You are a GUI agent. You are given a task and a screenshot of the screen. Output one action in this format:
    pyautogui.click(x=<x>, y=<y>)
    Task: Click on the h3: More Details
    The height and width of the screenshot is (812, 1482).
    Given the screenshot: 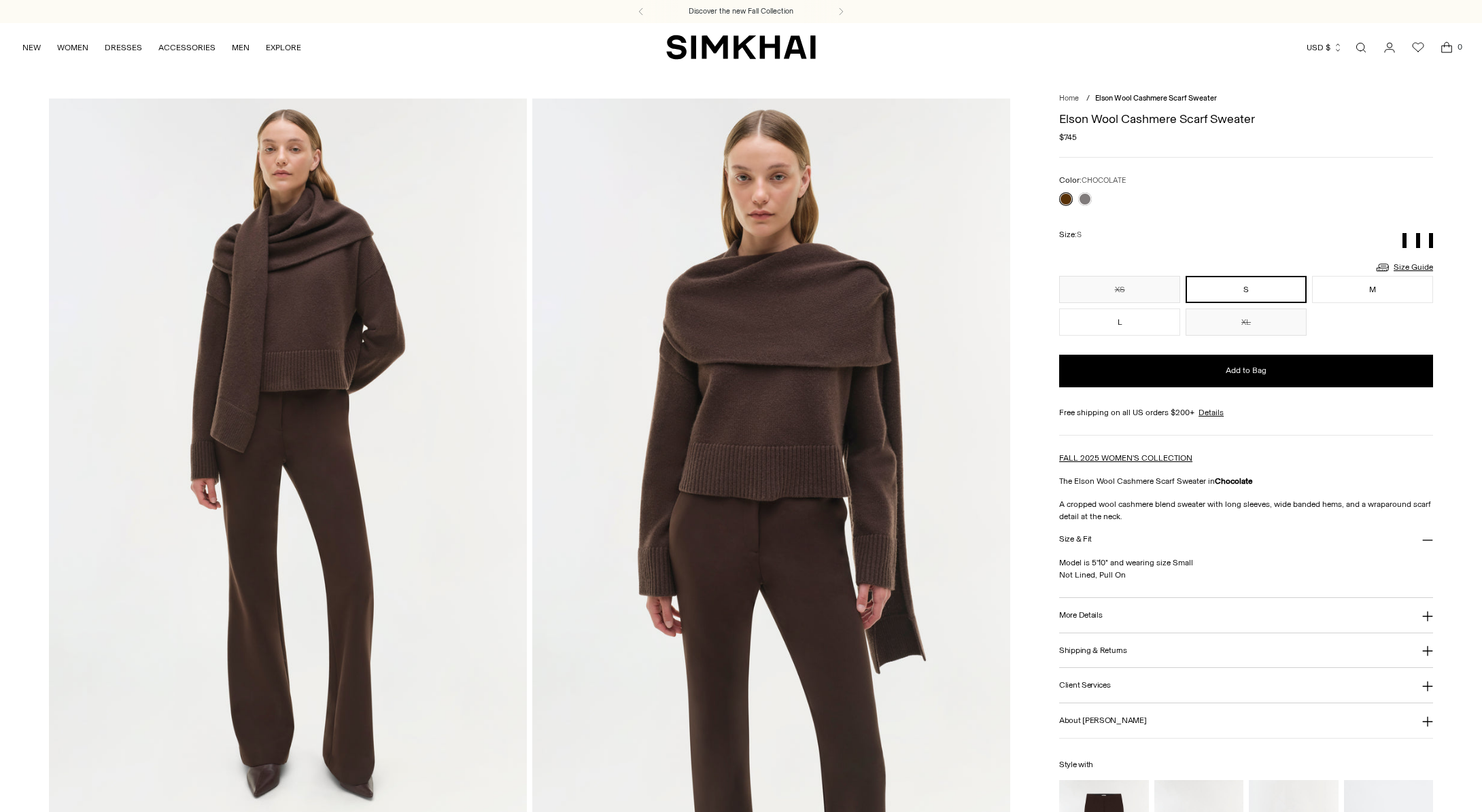 What is the action you would take?
    pyautogui.click(x=1080, y=615)
    